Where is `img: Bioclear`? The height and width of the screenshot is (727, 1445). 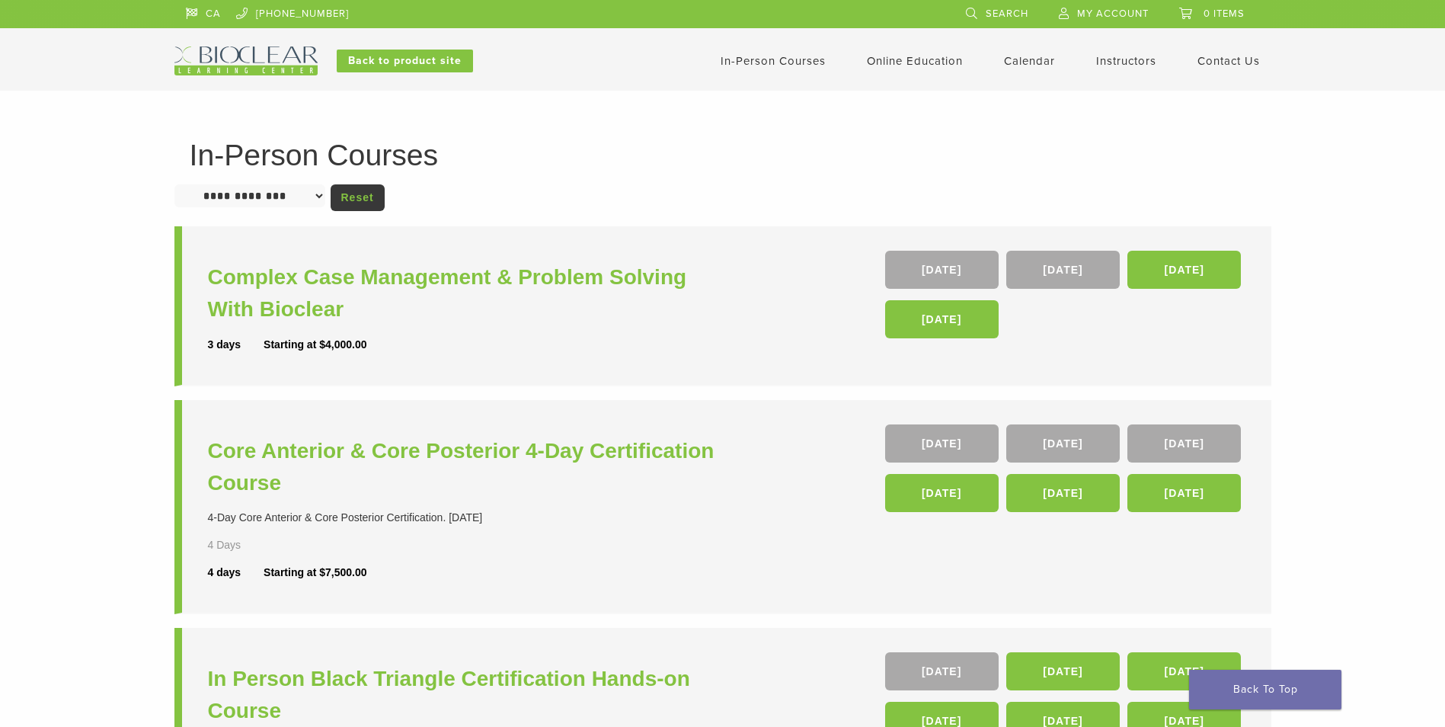 img: Bioclear is located at coordinates (246, 61).